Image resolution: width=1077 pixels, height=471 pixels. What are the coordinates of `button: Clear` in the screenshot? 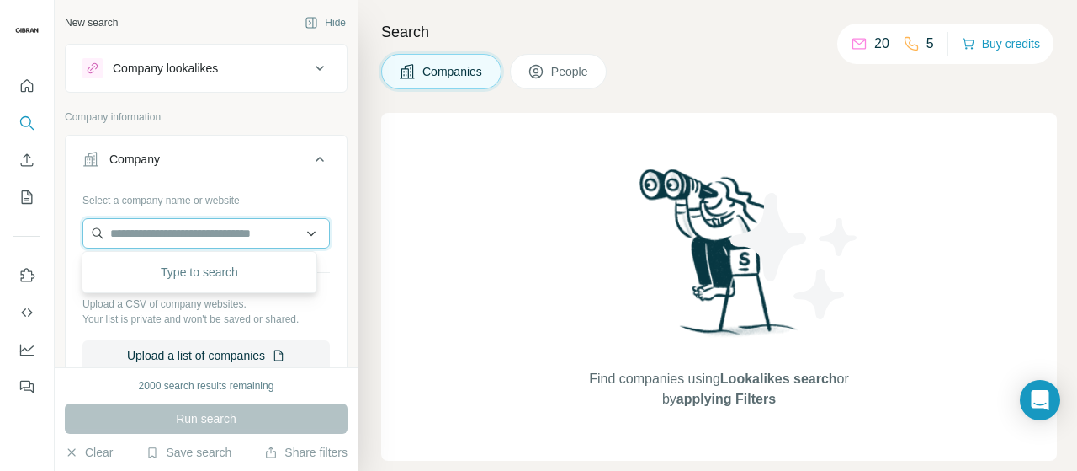 It's located at (88, 452).